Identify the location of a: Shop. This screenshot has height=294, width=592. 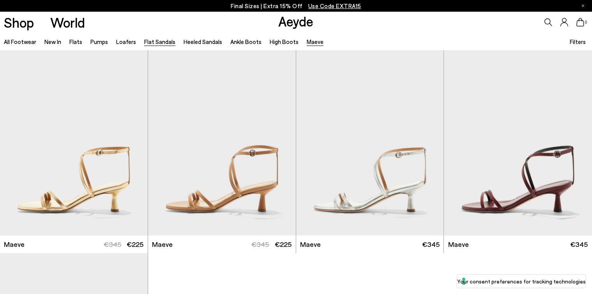
(19, 22).